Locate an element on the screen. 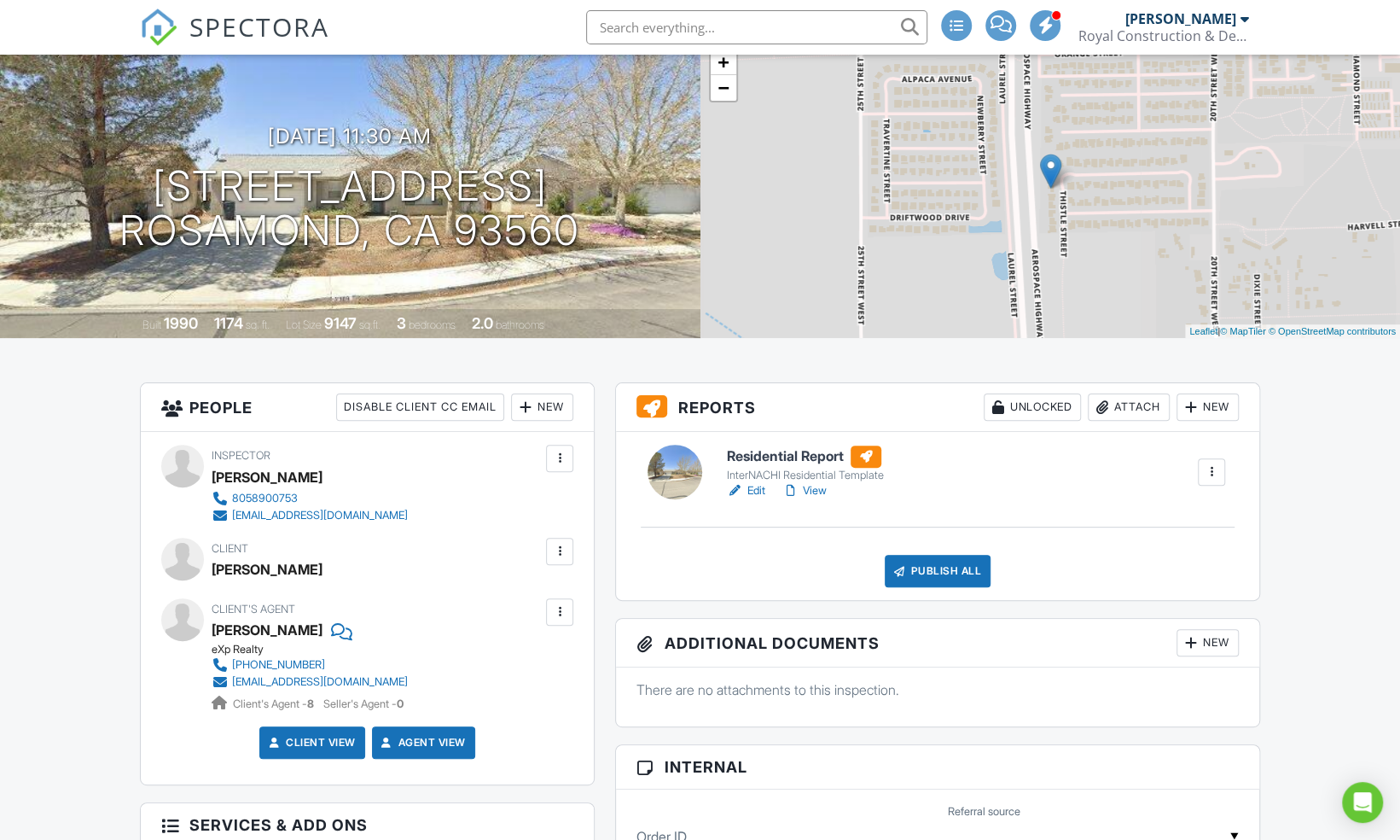  span: Client is located at coordinates (230, 548).